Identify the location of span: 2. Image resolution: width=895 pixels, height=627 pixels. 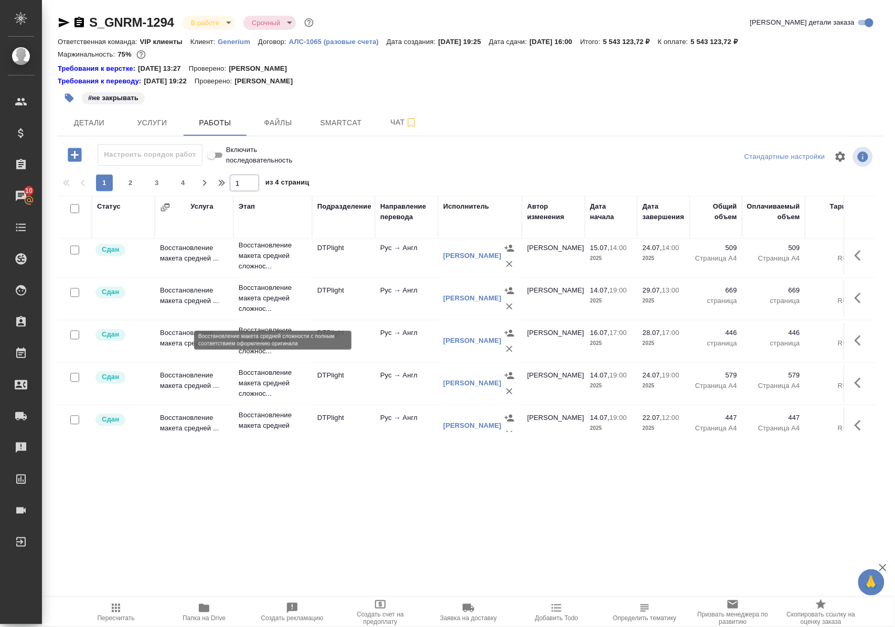
(131, 183).